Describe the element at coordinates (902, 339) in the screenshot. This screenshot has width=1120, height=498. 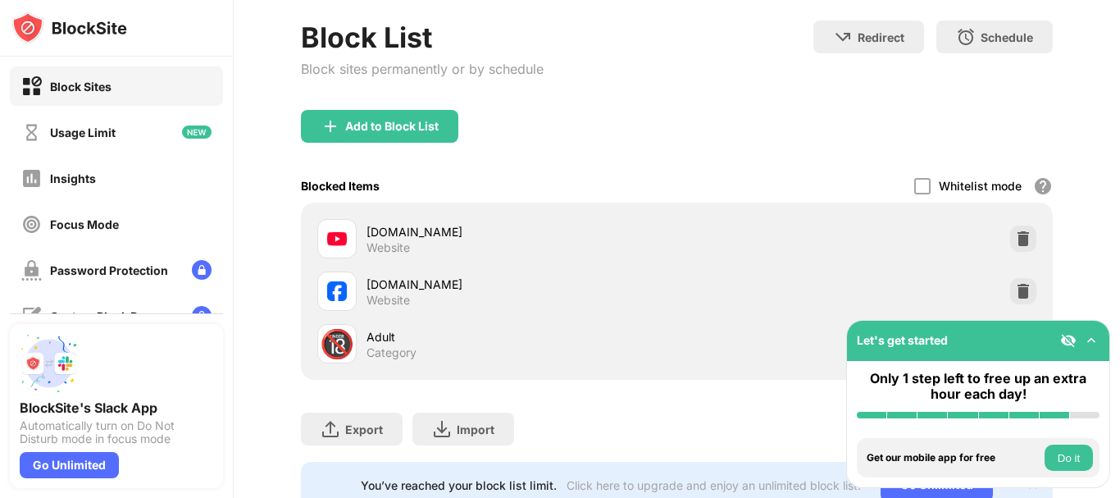
I see `div: Let's get started` at that location.